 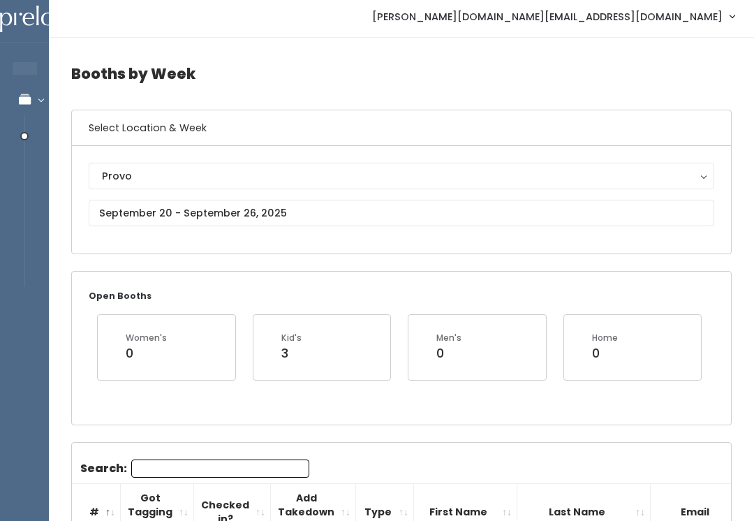 I want to click on div: Provo, so click(x=401, y=176).